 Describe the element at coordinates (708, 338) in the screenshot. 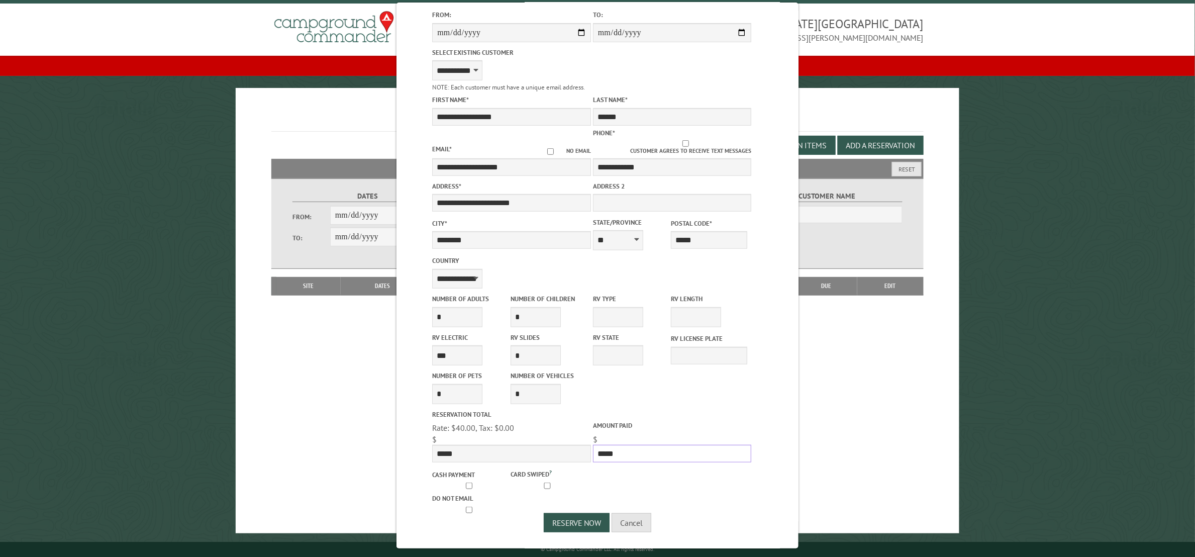

I see `label: RV License Plate` at that location.